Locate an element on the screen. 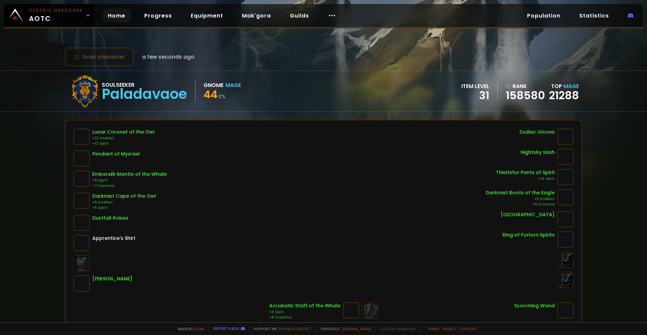 The width and height of the screenshot is (647, 335). div: Zodiac Gloves is located at coordinates (537, 132).